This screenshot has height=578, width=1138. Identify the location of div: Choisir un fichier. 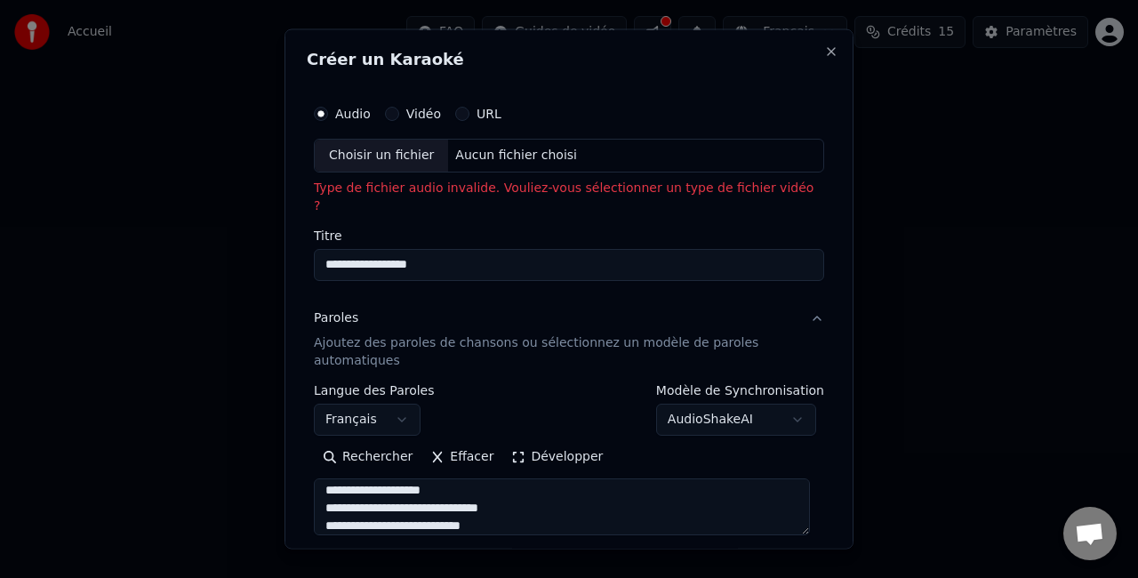
(381, 156).